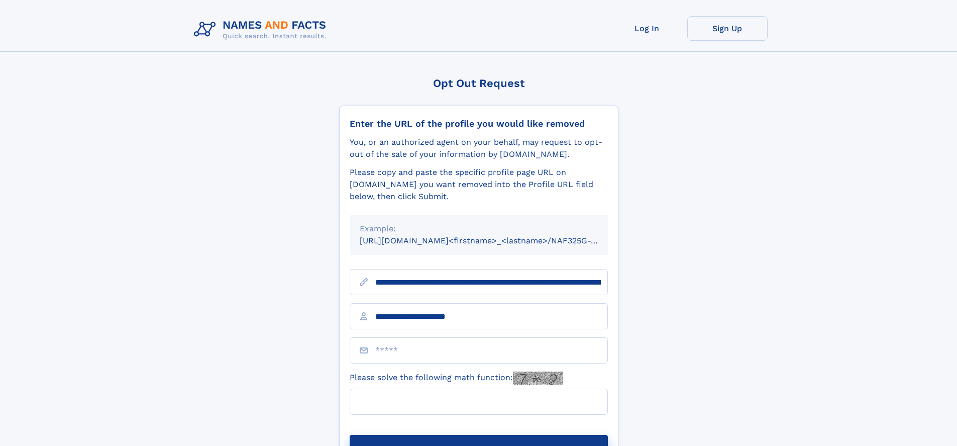 Image resolution: width=957 pixels, height=446 pixels. What do you see at coordinates (647, 28) in the screenshot?
I see `a: Log In` at bounding box center [647, 28].